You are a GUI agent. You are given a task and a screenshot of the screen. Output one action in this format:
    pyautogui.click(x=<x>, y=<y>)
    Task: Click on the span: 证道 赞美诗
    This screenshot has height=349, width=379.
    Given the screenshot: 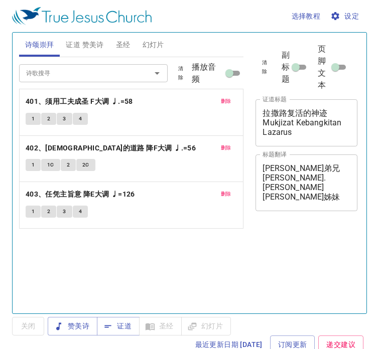 What is the action you would take?
    pyautogui.click(x=84, y=45)
    